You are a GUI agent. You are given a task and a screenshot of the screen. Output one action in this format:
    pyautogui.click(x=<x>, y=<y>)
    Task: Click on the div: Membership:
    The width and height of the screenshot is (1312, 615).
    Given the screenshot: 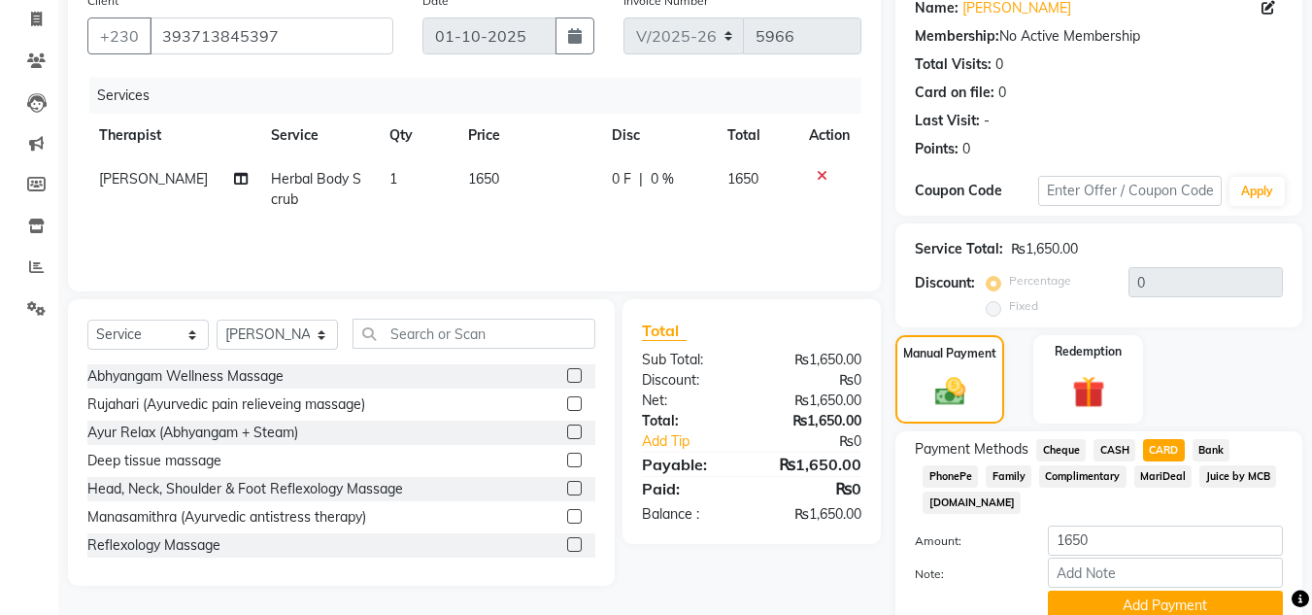 What is the action you would take?
    pyautogui.click(x=957, y=36)
    